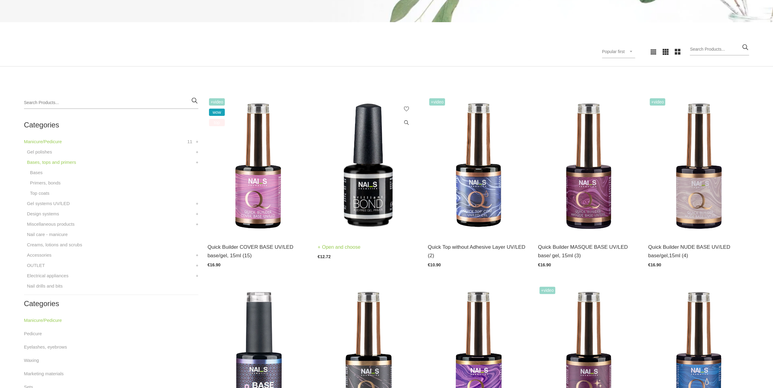  Describe the element at coordinates (48, 276) in the screenshot. I see `a: Electrical appliances` at that location.